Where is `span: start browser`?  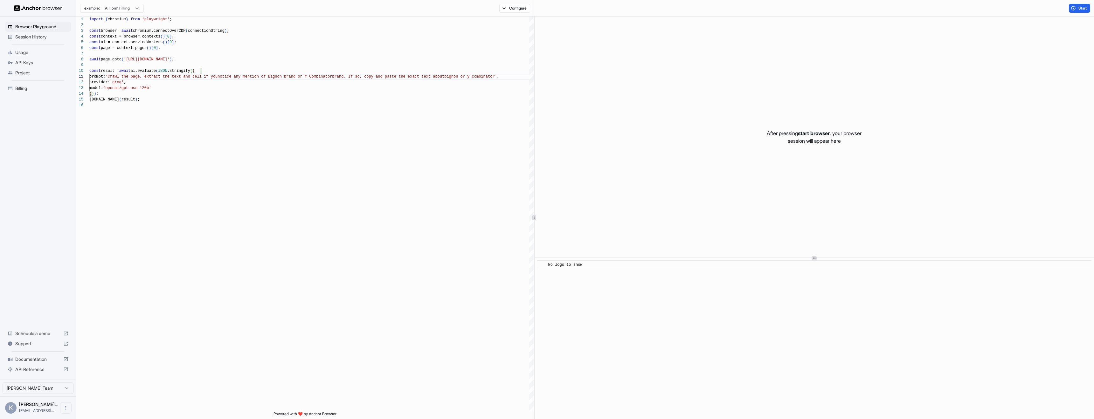
span: start browser is located at coordinates (814, 133).